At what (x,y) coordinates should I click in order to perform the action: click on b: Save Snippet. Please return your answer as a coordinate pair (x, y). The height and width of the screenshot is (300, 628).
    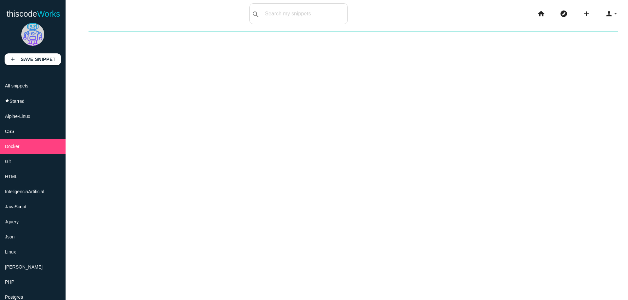
    Looking at the image, I should click on (38, 59).